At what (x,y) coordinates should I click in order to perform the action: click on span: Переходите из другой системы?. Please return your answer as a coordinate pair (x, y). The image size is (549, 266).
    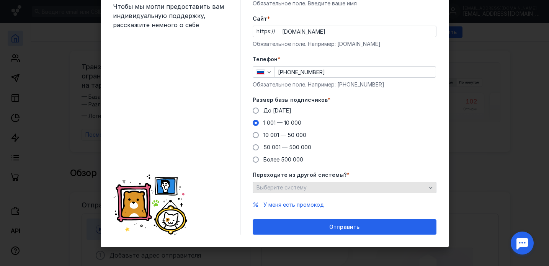
    Looking at the image, I should click on (299, 175).